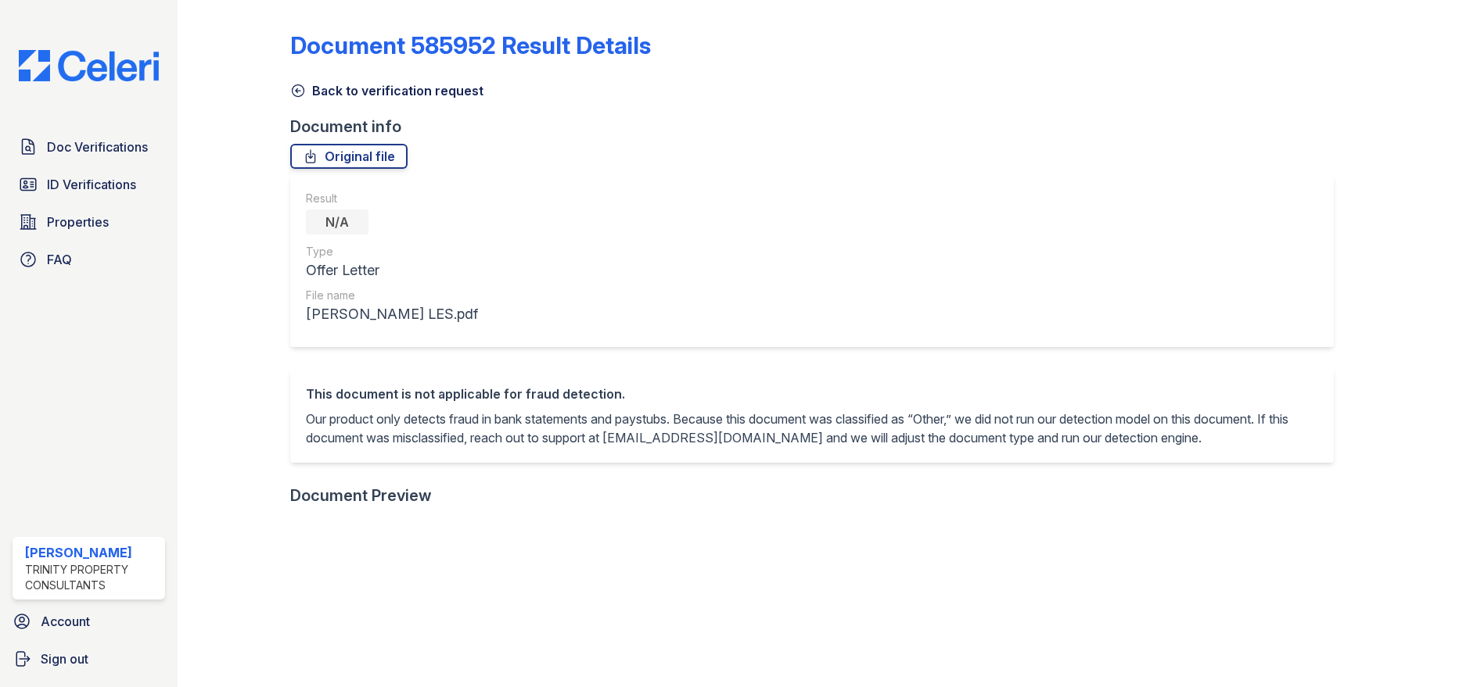 The height and width of the screenshot is (687, 1459). Describe the element at coordinates (97, 147) in the screenshot. I see `span: Doc Verifications` at that location.